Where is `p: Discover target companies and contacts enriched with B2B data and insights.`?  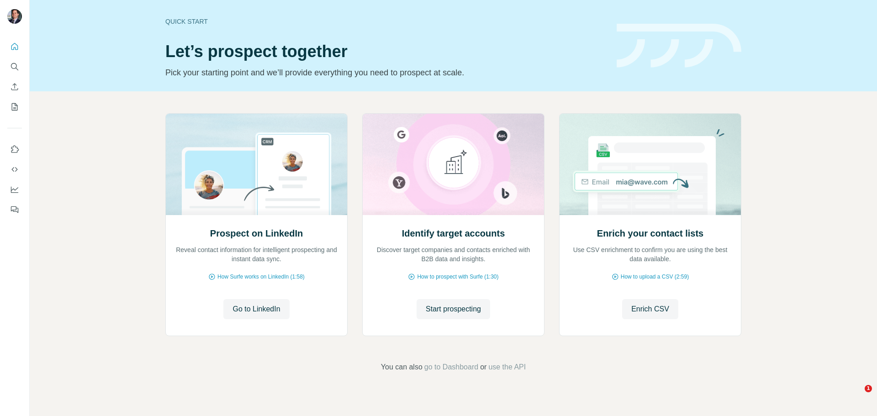 p: Discover target companies and contacts enriched with B2B data and insights. is located at coordinates (453, 254).